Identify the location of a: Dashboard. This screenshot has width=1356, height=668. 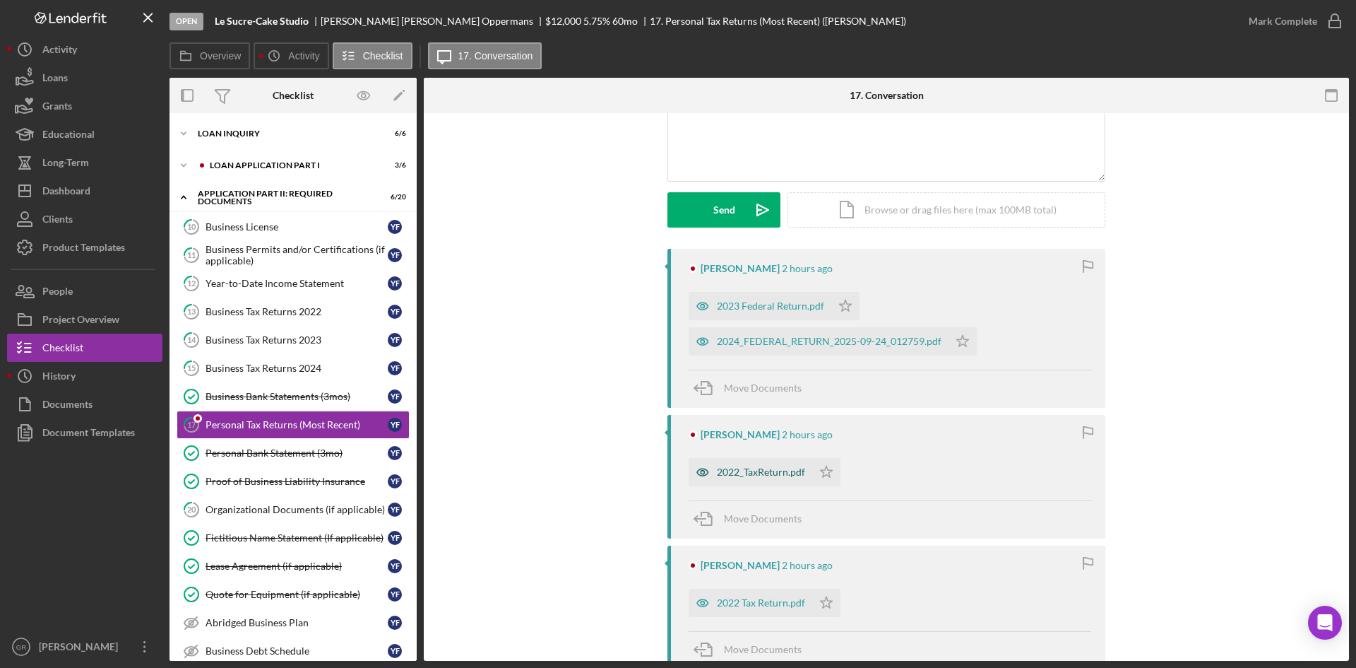
(85, 191).